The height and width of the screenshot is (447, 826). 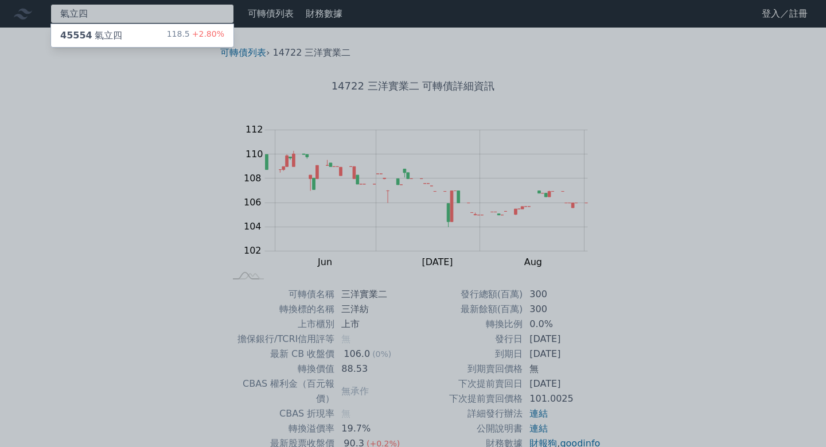 What do you see at coordinates (798, 419) in the screenshot?
I see `div: 聊天小工具` at bounding box center [798, 419].